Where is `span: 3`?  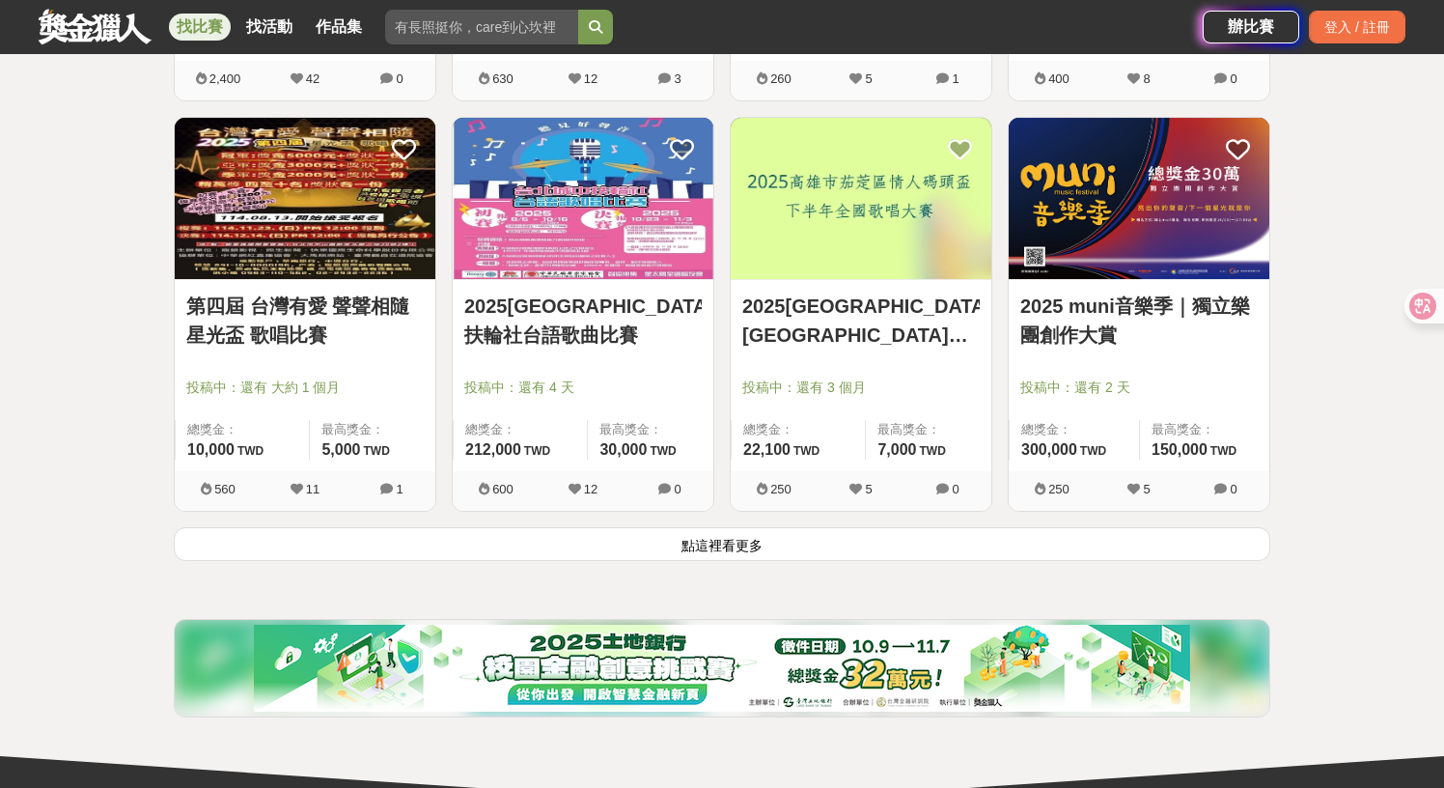 span: 3 is located at coordinates (677, 78).